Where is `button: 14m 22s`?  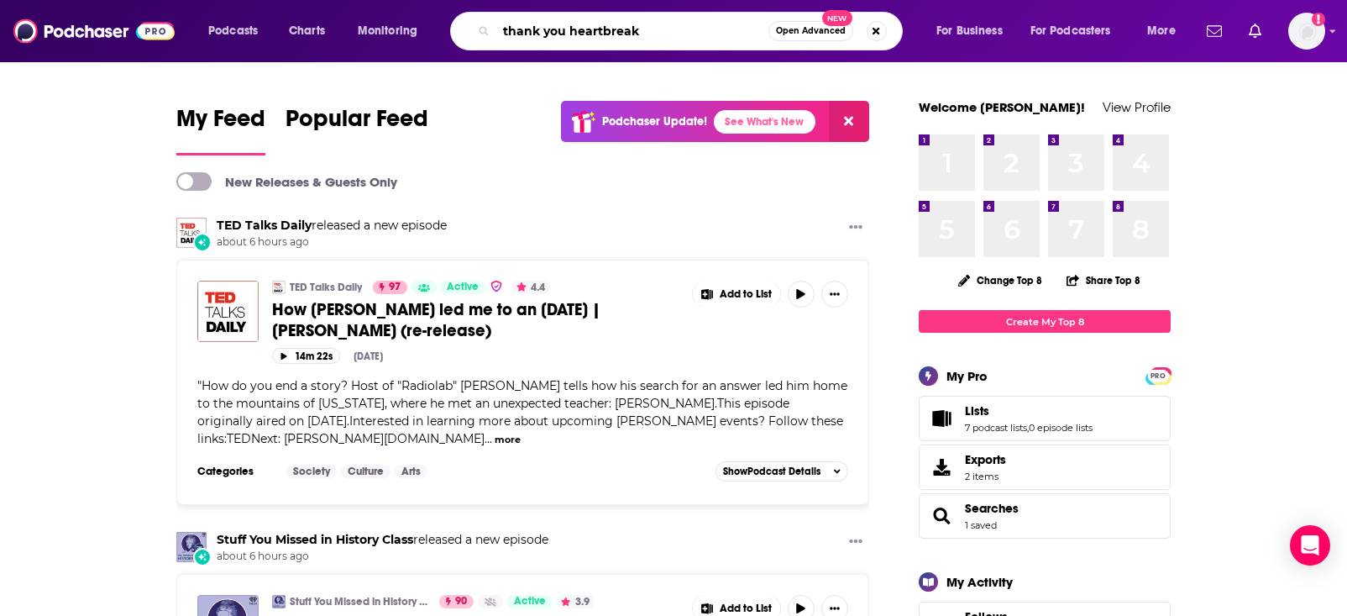 button: 14m 22s is located at coordinates (306, 355).